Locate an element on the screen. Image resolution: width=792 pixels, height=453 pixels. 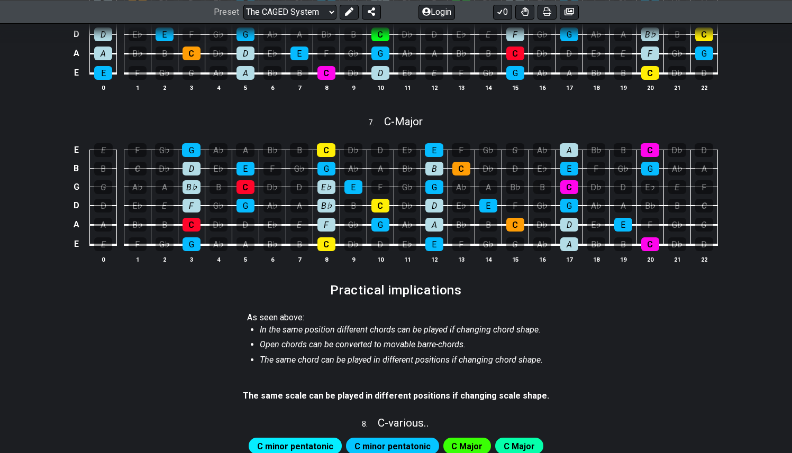
th: 3 is located at coordinates (191, 259).